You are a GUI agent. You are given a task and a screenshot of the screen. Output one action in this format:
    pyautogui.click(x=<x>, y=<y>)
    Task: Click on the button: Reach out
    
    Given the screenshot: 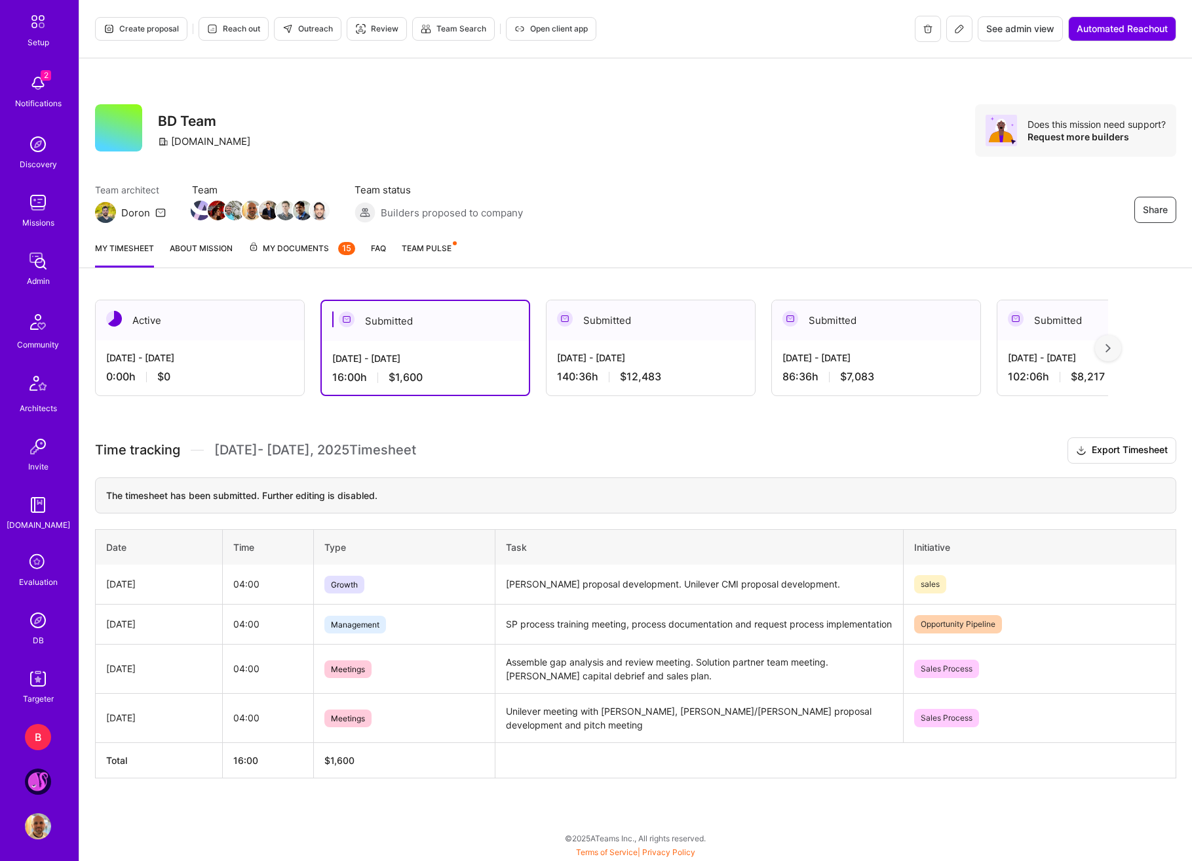 What is the action you would take?
    pyautogui.click(x=233, y=29)
    